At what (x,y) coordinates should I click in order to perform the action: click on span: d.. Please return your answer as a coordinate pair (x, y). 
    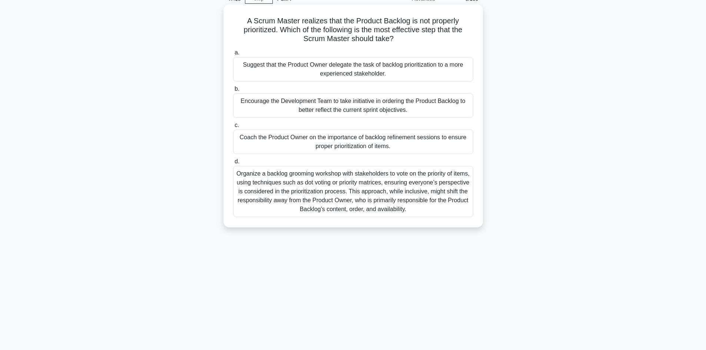
    Looking at the image, I should click on (237, 161).